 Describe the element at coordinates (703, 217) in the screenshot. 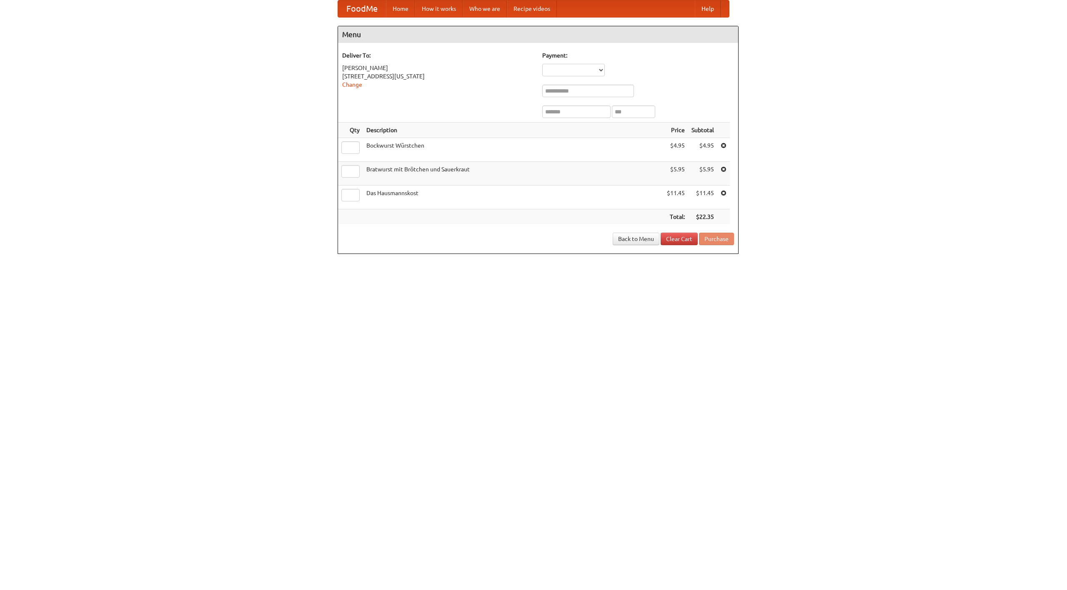

I see `th: $22.35` at that location.